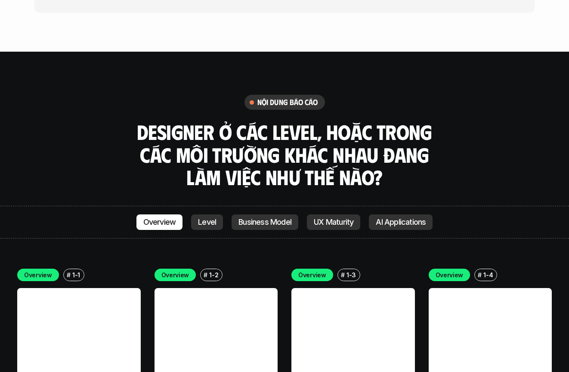 Image resolution: width=569 pixels, height=372 pixels. Describe the element at coordinates (334, 222) in the screenshot. I see `a: UX Maturity` at that location.